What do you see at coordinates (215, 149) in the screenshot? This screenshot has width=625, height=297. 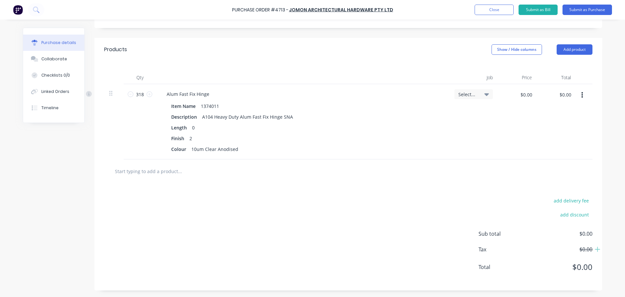 I see `div: 10um Clear Anodised` at bounding box center [215, 149].